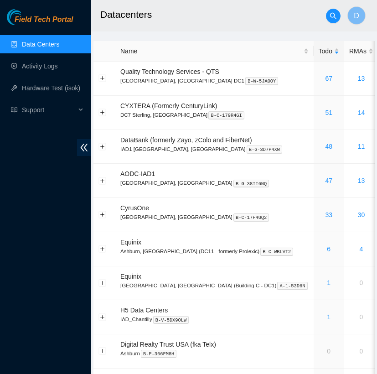 The height and width of the screenshot is (374, 377). Describe the element at coordinates (329, 249) in the screenshot. I see `a: 6` at that location.